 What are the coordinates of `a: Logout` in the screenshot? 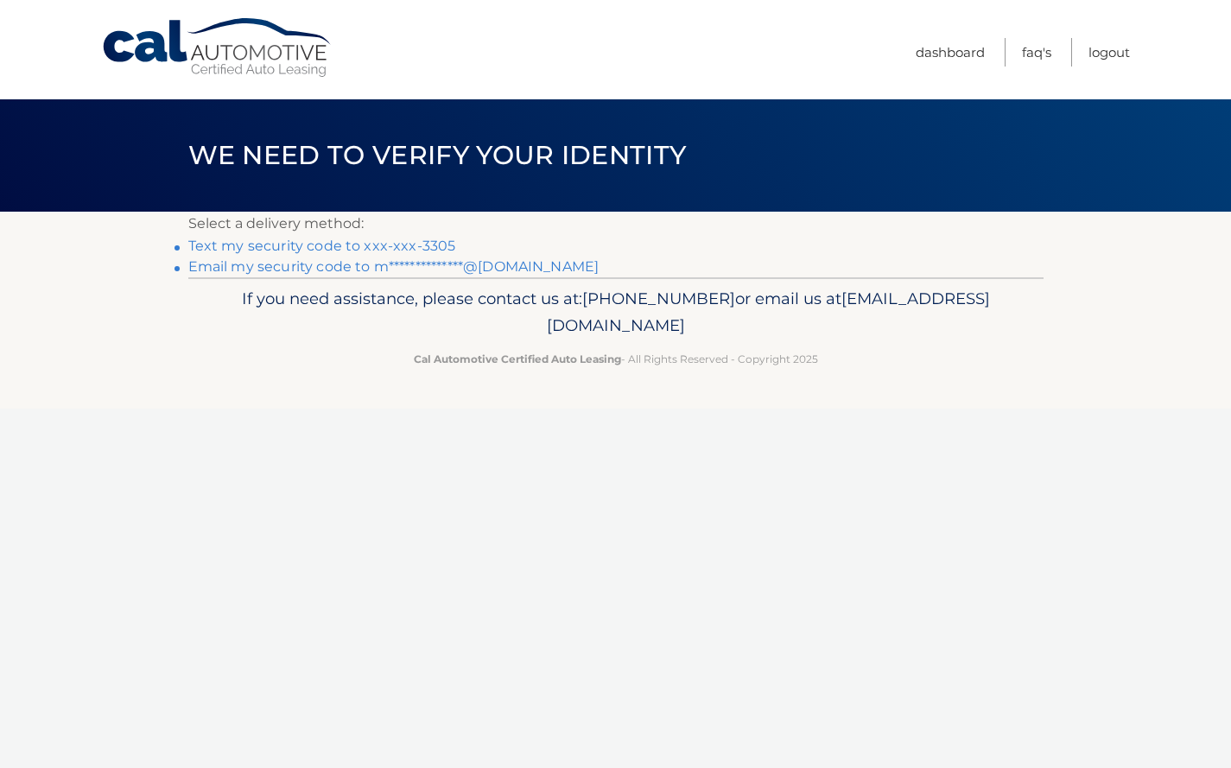 It's located at (1110, 52).